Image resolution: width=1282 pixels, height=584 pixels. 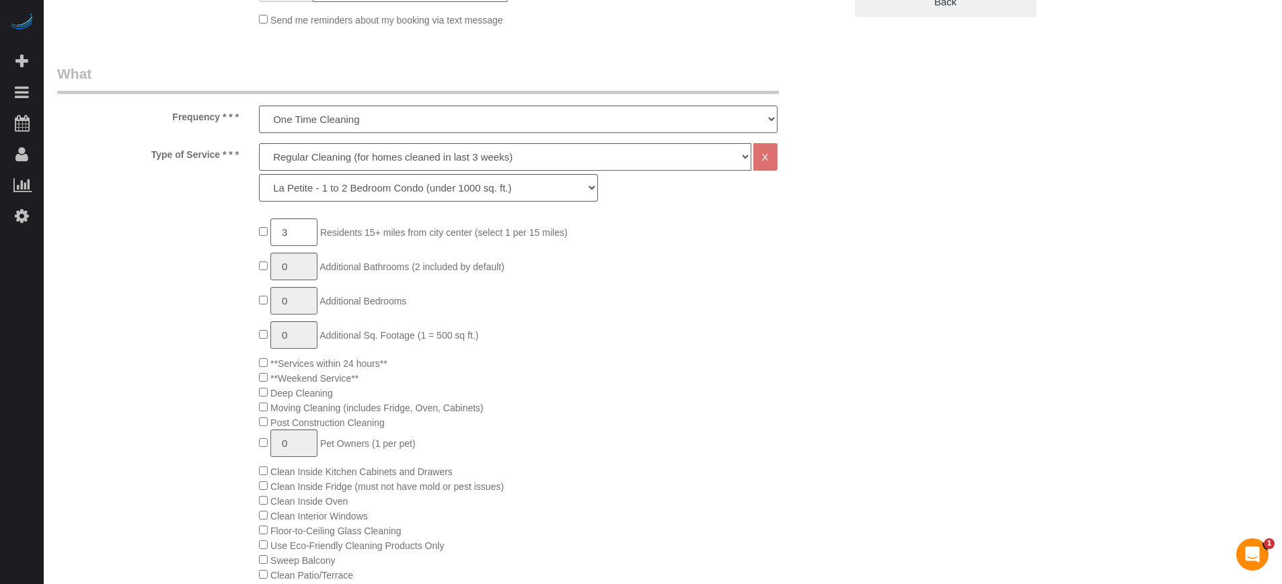 I want to click on span: **Services within 24 hours**, so click(x=329, y=364).